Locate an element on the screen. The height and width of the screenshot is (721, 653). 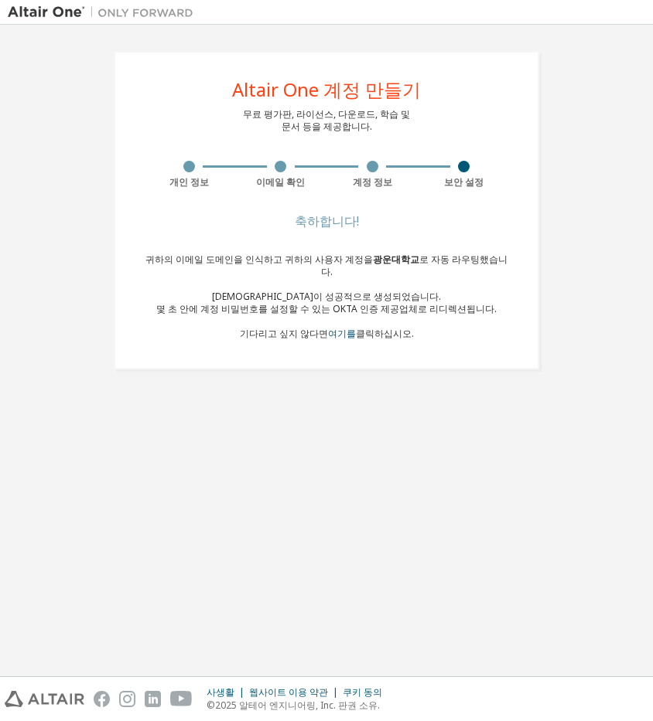
img: youtube.svg is located at coordinates (181, 699).